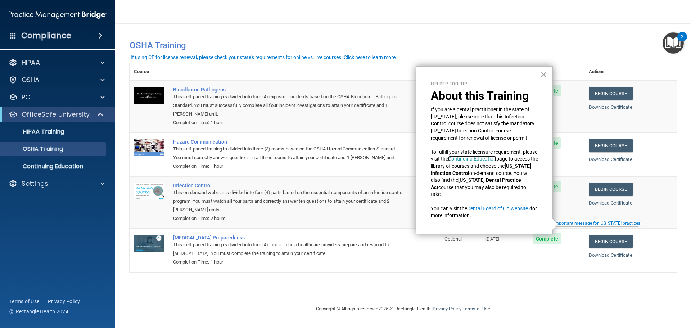 The width and height of the screenshot is (691, 328). What do you see at coordinates (543, 74) in the screenshot?
I see `button: Close` at bounding box center [543, 74].